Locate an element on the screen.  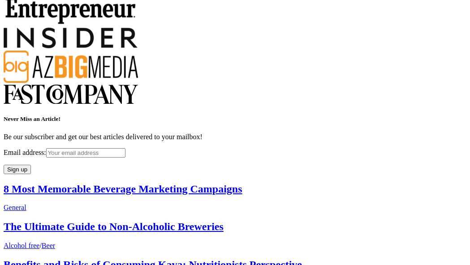
h5: Never Miss an Article! is located at coordinates (235, 119).